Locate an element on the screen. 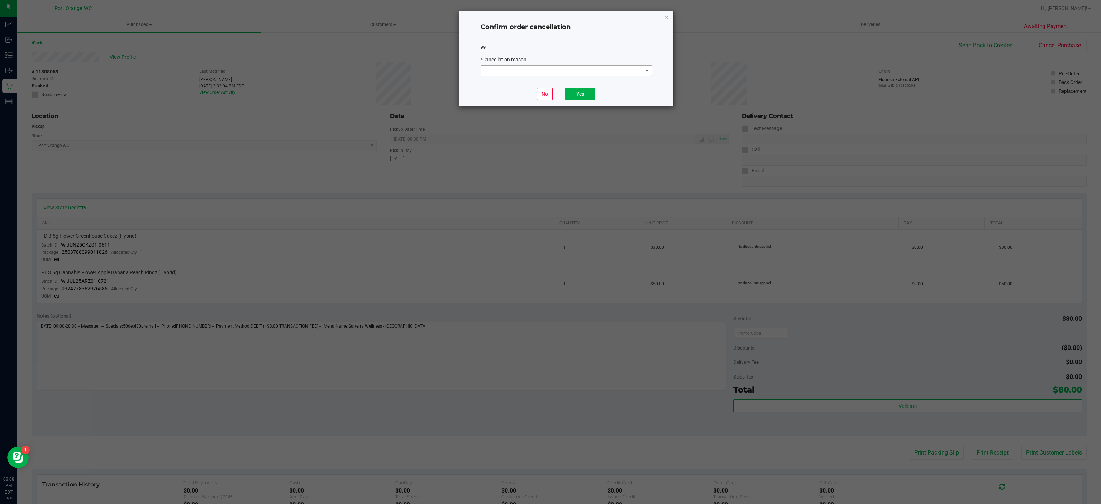 The height and width of the screenshot is (504, 1101). button: Close is located at coordinates (667, 17).